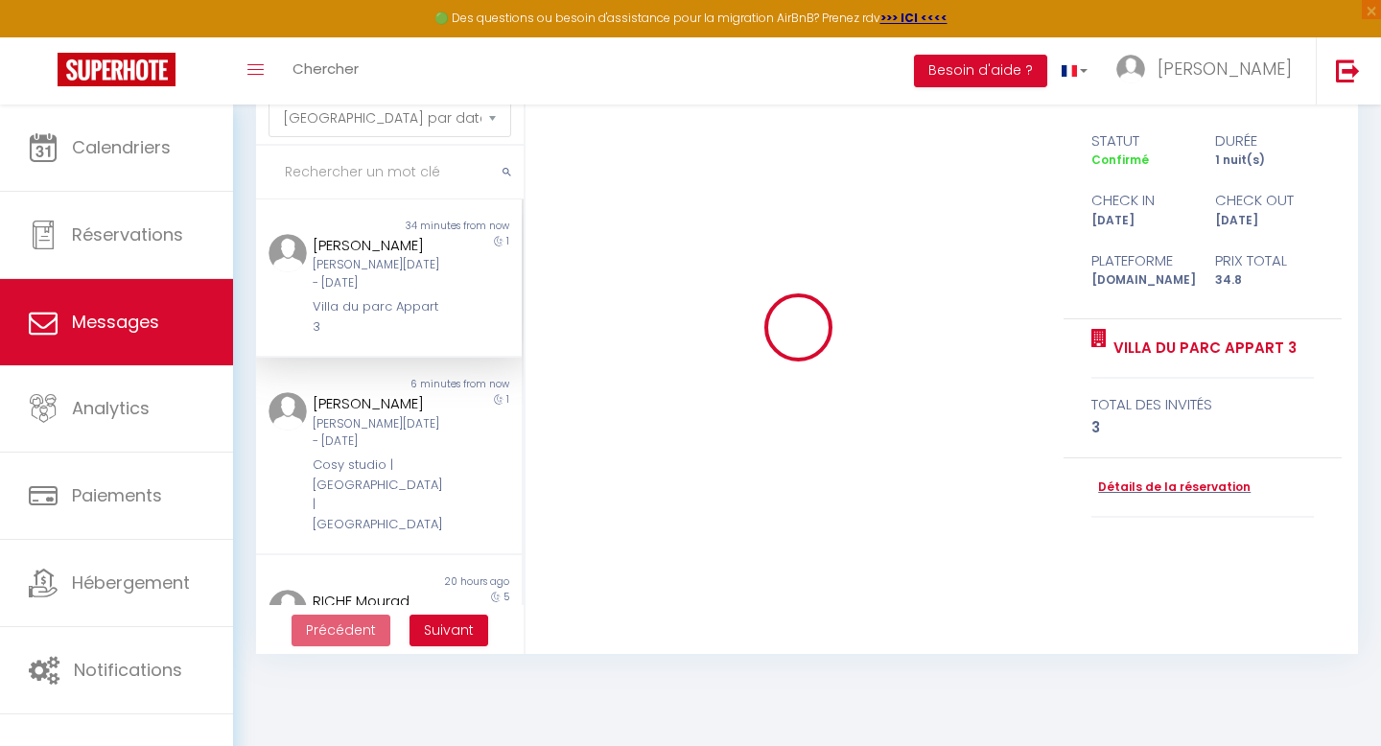  Describe the element at coordinates (325, 68) in the screenshot. I see `span: Chercher` at that location.